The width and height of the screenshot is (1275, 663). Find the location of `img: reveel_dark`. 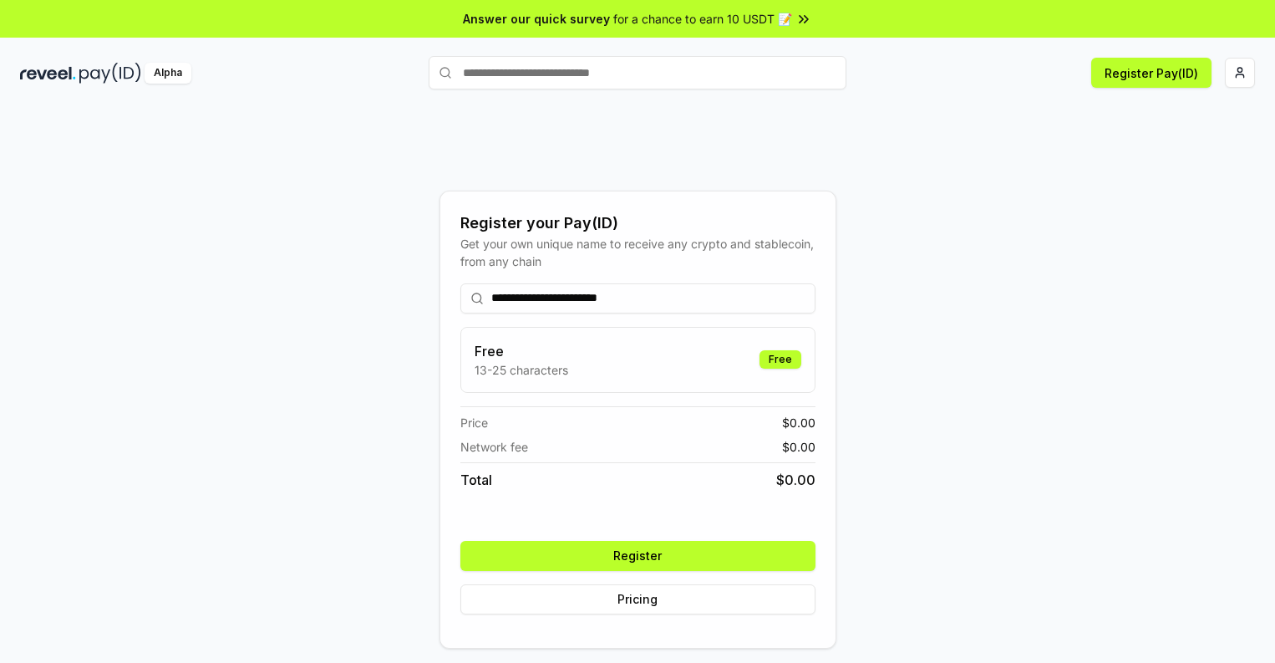

img: reveel_dark is located at coordinates (48, 73).